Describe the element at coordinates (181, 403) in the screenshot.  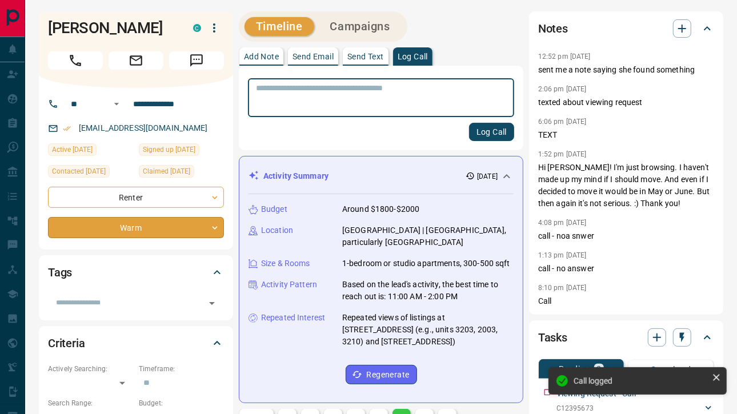
I see `p: Budget:` at that location.